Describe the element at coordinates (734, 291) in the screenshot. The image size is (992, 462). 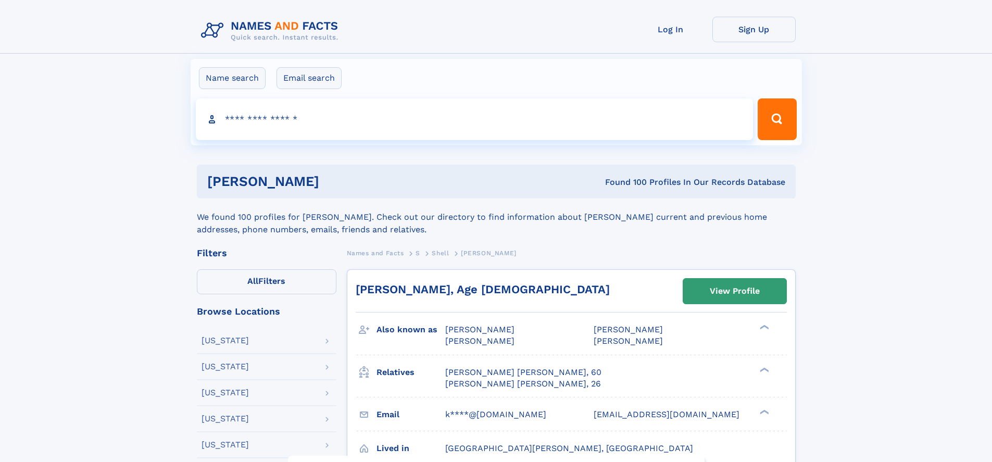
I see `div: View Profile` at that location.